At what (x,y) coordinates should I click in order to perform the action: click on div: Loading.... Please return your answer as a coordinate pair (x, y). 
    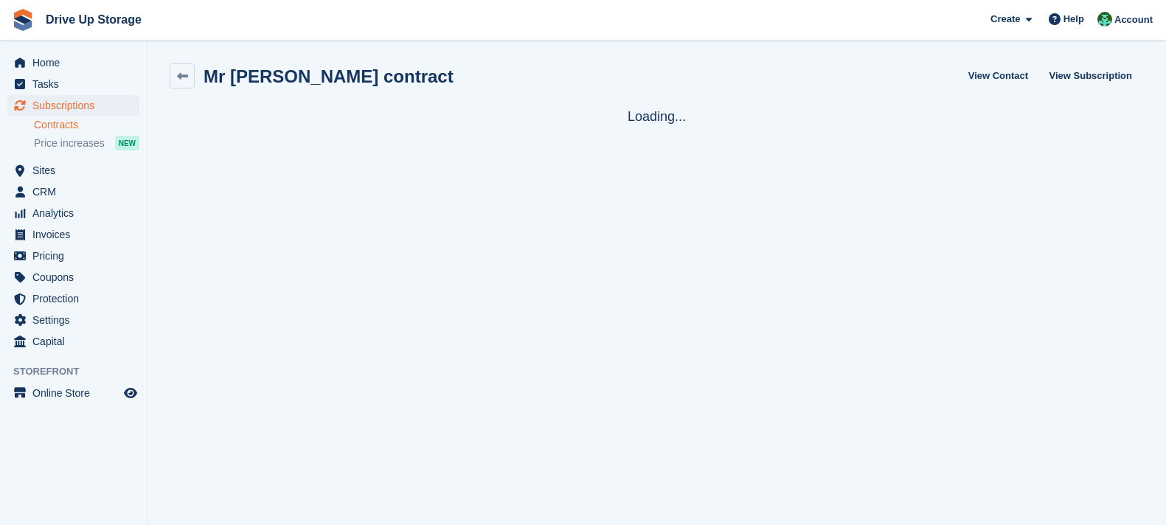
    Looking at the image, I should click on (656, 116).